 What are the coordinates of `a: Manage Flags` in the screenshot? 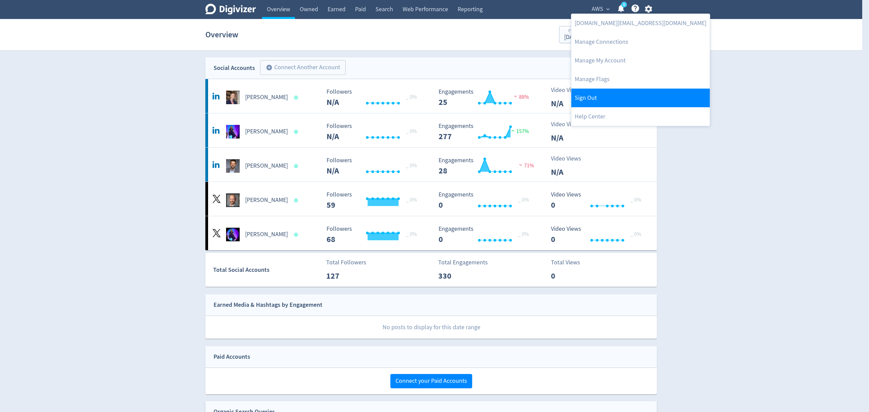 It's located at (641, 79).